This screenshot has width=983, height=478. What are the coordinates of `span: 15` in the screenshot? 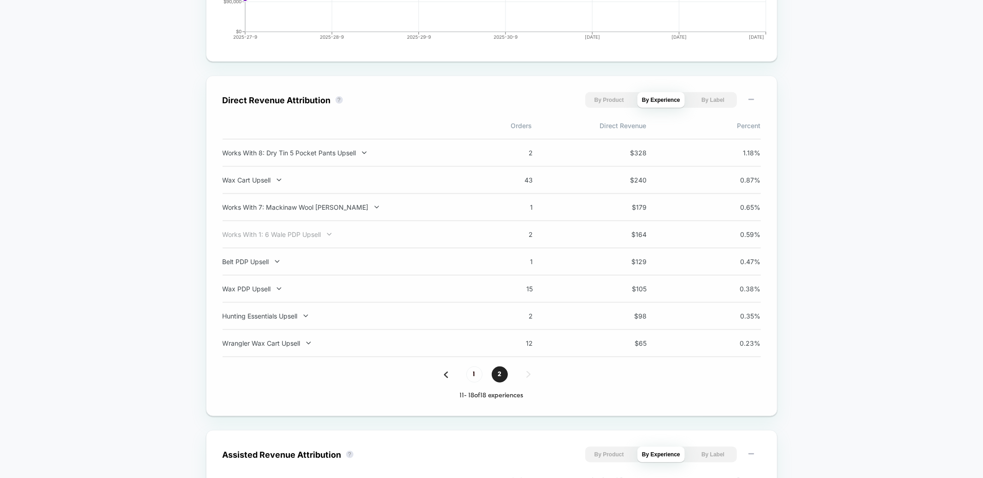 It's located at (512, 288).